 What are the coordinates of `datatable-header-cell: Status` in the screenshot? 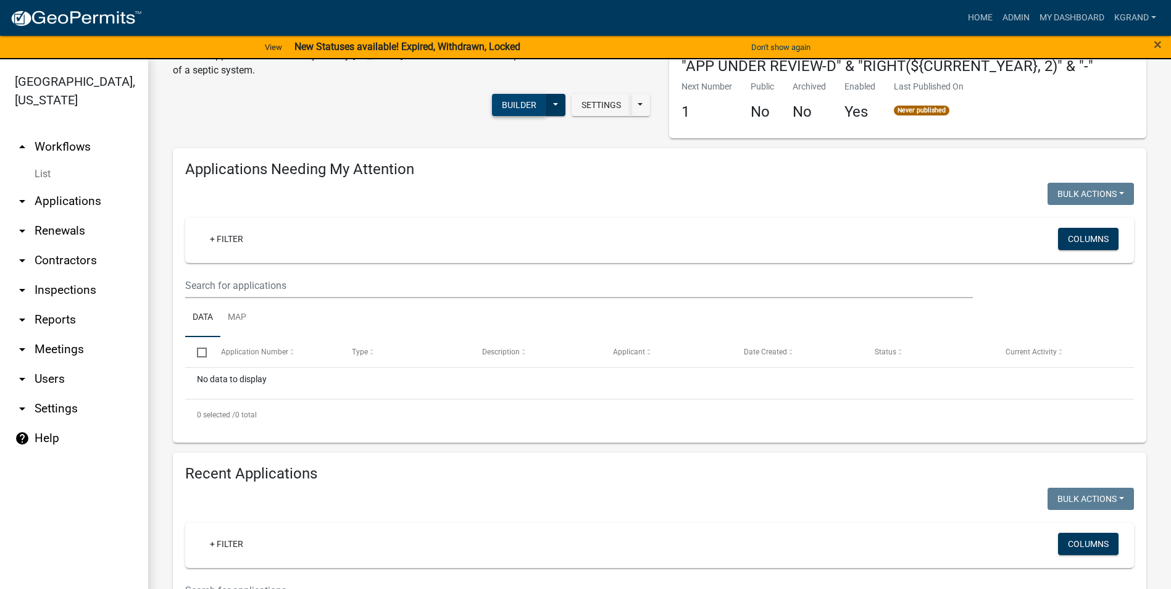 It's located at (928, 352).